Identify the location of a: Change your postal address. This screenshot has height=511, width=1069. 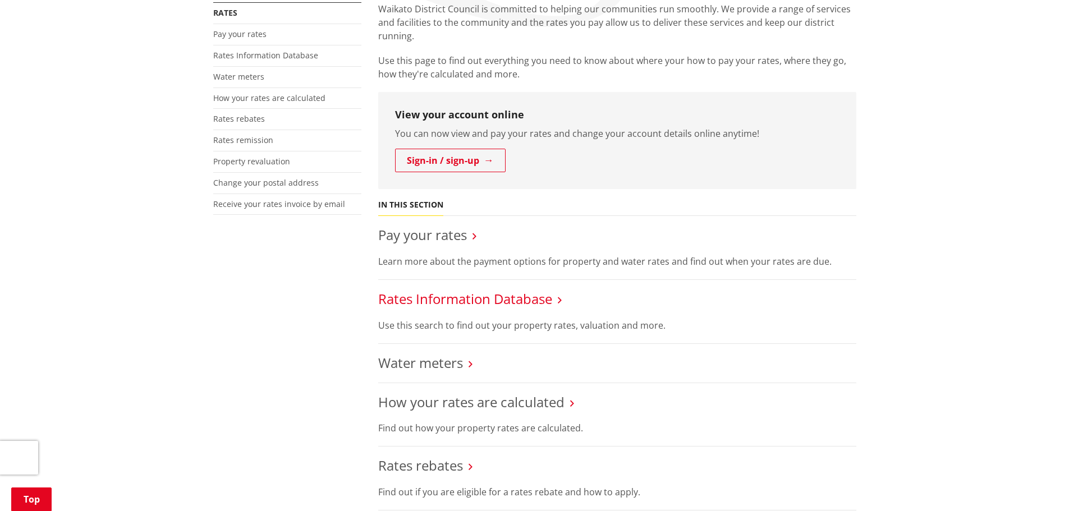
(266, 182).